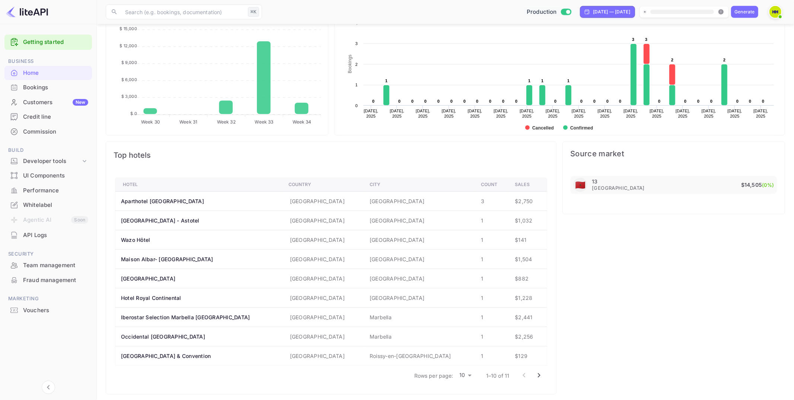  I want to click on span: Business, so click(48, 61).